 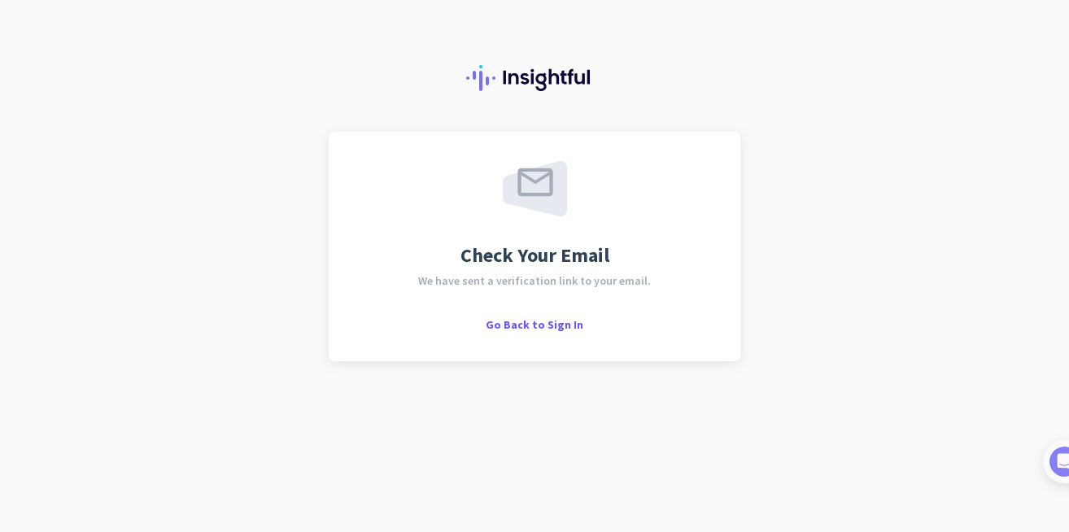 What do you see at coordinates (535, 325) in the screenshot?
I see `span: Go Back to Sign In` at bounding box center [535, 325].